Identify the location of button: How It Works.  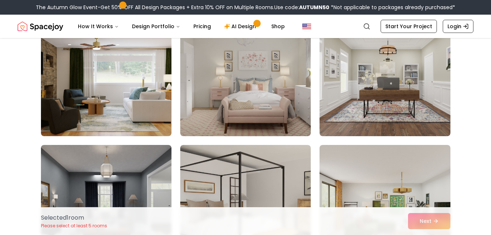
(98, 26).